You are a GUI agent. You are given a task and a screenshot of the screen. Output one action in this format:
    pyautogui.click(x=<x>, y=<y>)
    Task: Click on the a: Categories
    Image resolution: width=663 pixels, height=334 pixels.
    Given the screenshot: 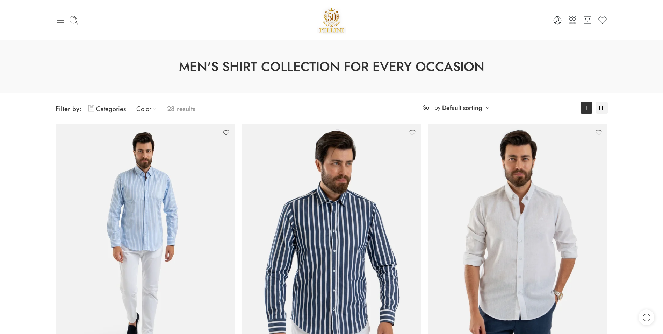 What is the action you would take?
    pyautogui.click(x=107, y=108)
    